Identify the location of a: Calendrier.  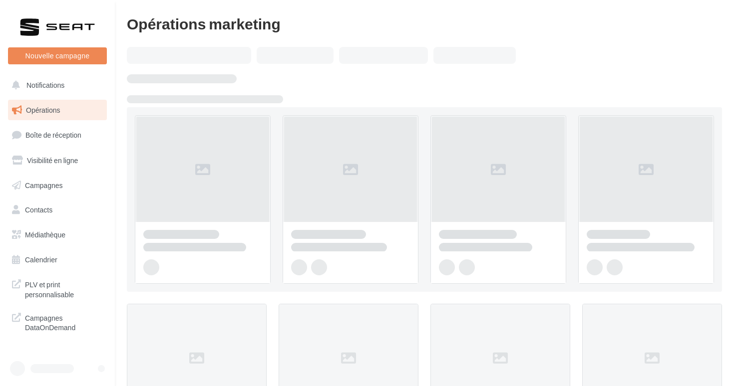
(57, 260).